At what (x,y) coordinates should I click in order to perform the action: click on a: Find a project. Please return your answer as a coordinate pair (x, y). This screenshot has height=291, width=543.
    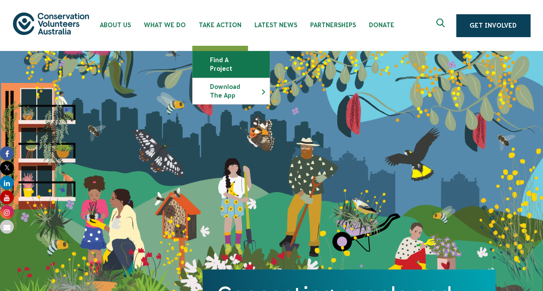
    Looking at the image, I should click on (231, 64).